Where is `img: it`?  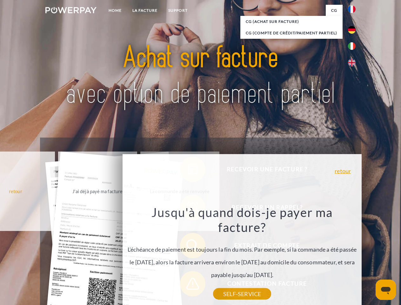 img: it is located at coordinates (352, 46).